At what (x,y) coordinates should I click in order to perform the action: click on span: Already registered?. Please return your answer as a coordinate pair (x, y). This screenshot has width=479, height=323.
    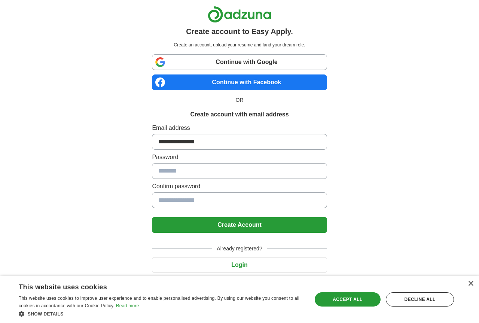
    Looking at the image, I should click on (239, 249).